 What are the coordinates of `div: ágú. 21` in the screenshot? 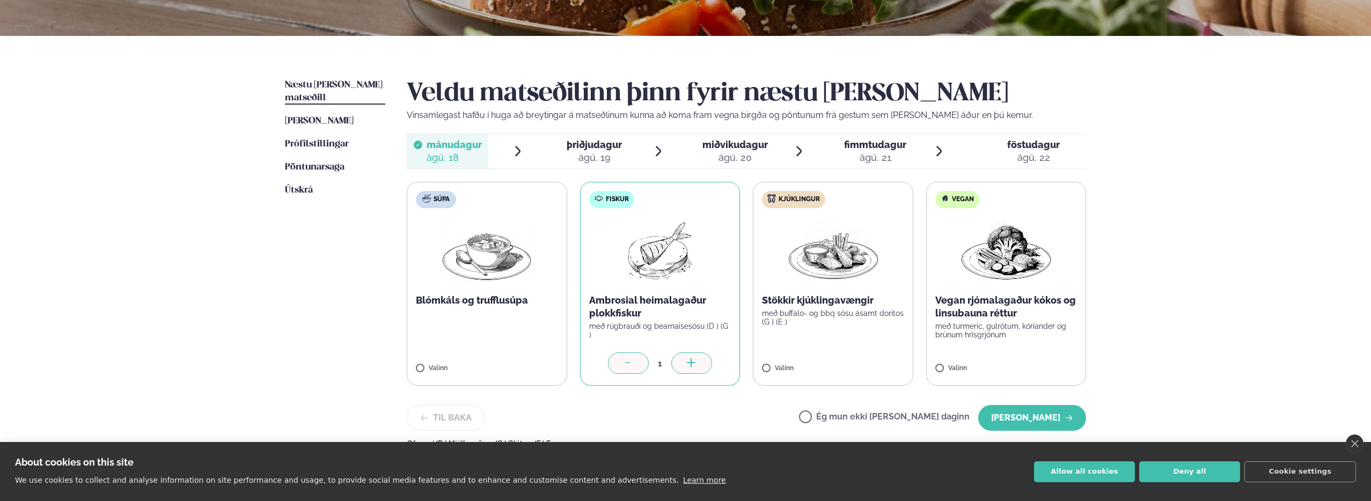 It's located at (875, 158).